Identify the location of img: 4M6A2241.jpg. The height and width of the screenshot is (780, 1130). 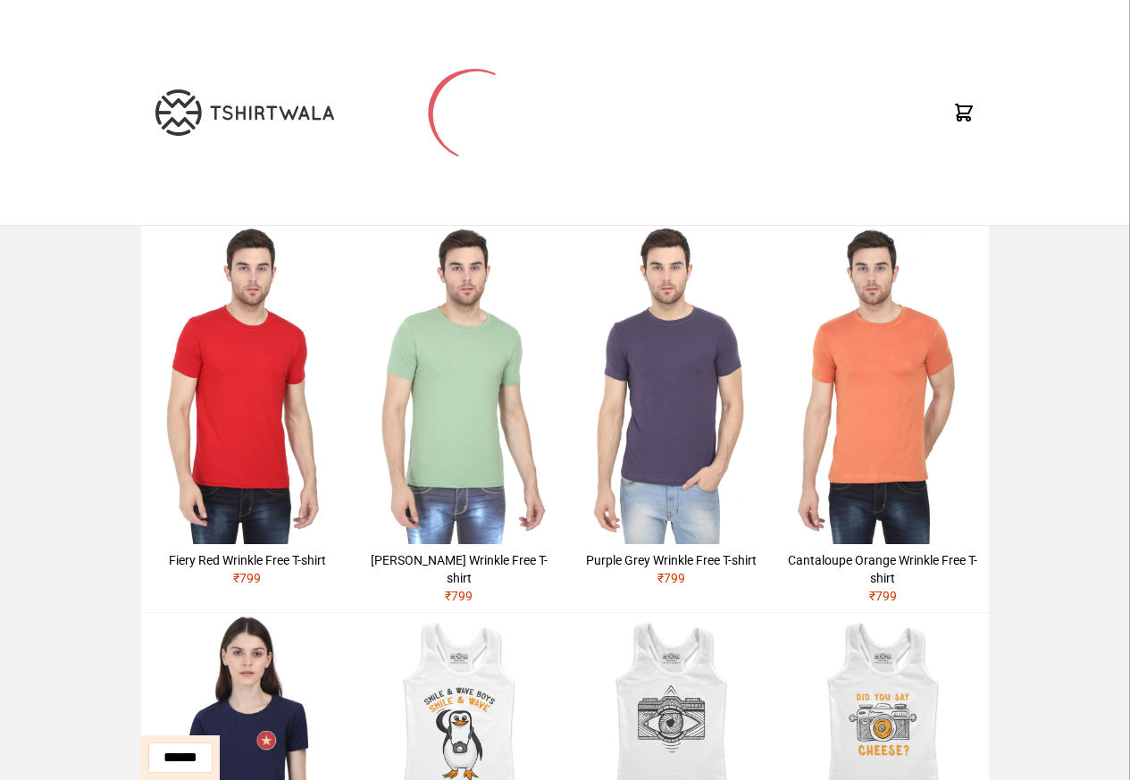
(883, 385).